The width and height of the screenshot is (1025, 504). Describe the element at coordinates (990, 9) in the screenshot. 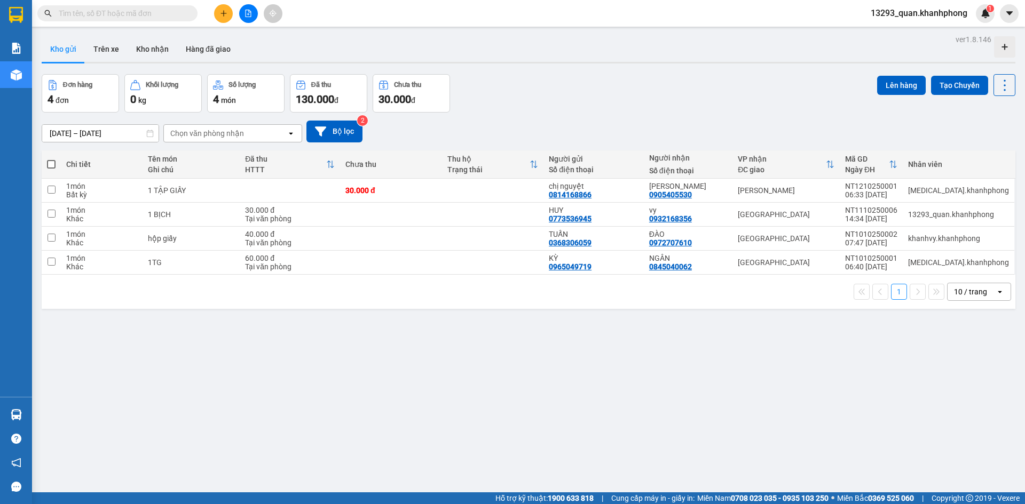

I see `sup: 1` at that location.